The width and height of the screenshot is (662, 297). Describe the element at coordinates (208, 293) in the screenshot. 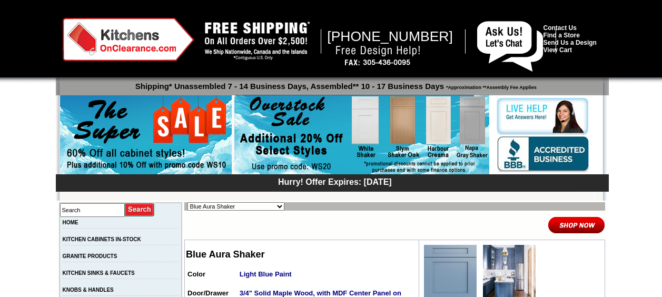

I see `span: Door/Drawer` at that location.